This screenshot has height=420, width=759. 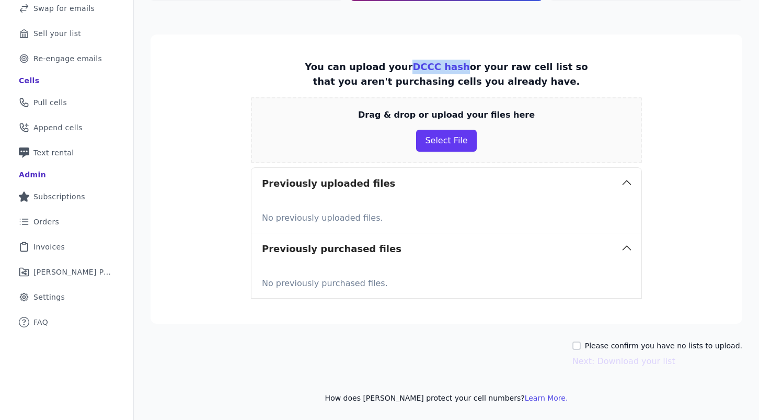 What do you see at coordinates (58, 128) in the screenshot?
I see `span: Append cells` at bounding box center [58, 128].